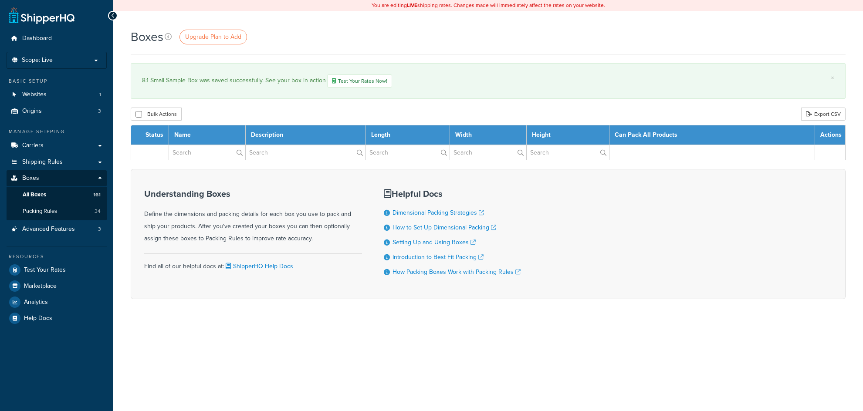  What do you see at coordinates (57, 94) in the screenshot?
I see `a: Websites 1` at bounding box center [57, 94].